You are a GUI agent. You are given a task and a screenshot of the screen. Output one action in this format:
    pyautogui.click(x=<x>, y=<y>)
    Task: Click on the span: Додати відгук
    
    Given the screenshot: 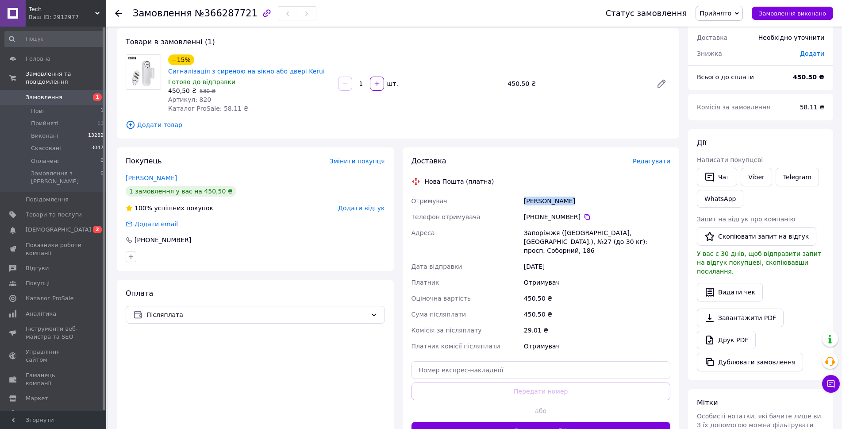 What is the action you would take?
    pyautogui.click(x=361, y=208)
    